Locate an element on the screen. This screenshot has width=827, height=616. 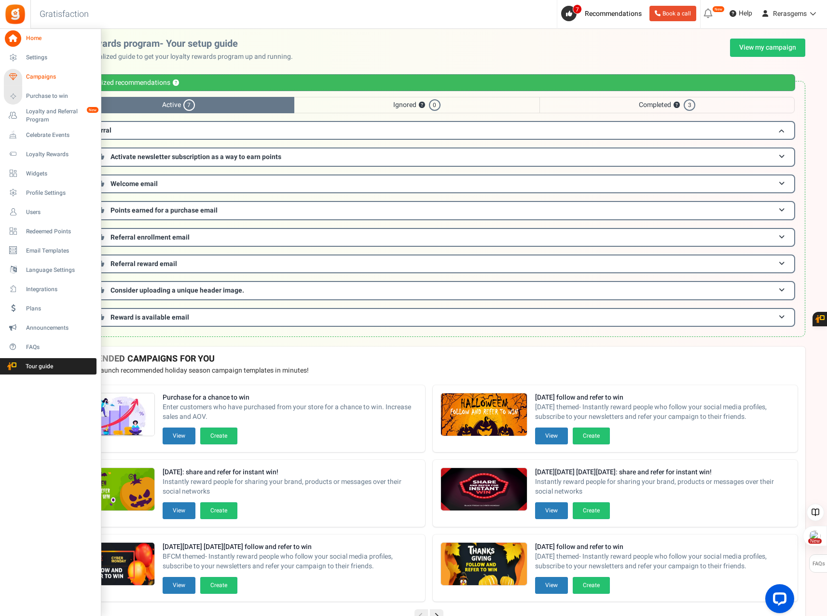
a: Loyalty Rewards is located at coordinates (50, 154).